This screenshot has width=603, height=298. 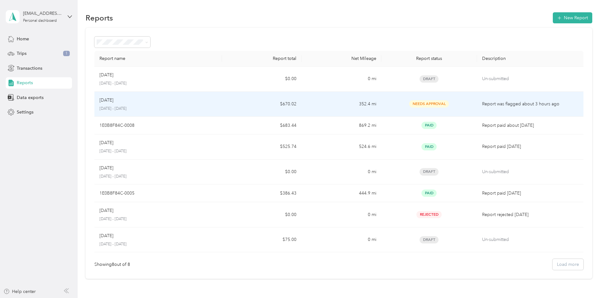 I want to click on span: Settings, so click(x=25, y=112).